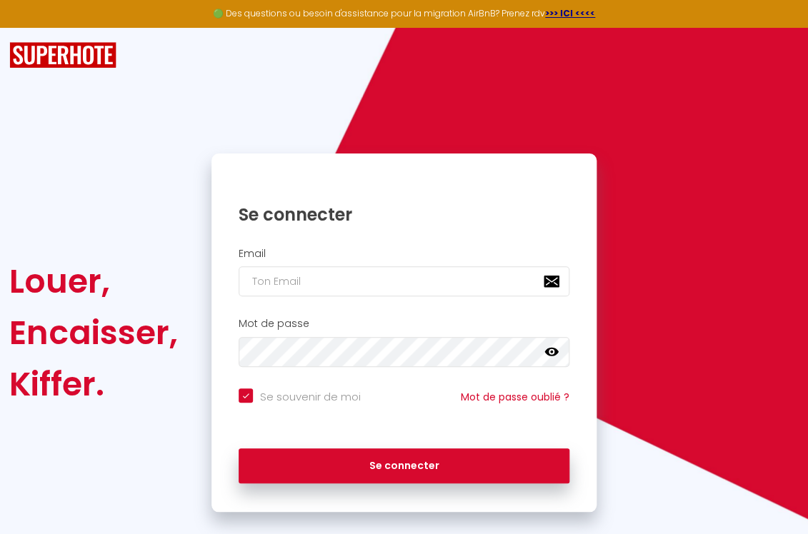 The image size is (808, 534). What do you see at coordinates (404, 254) in the screenshot?
I see `h2: Email` at bounding box center [404, 254].